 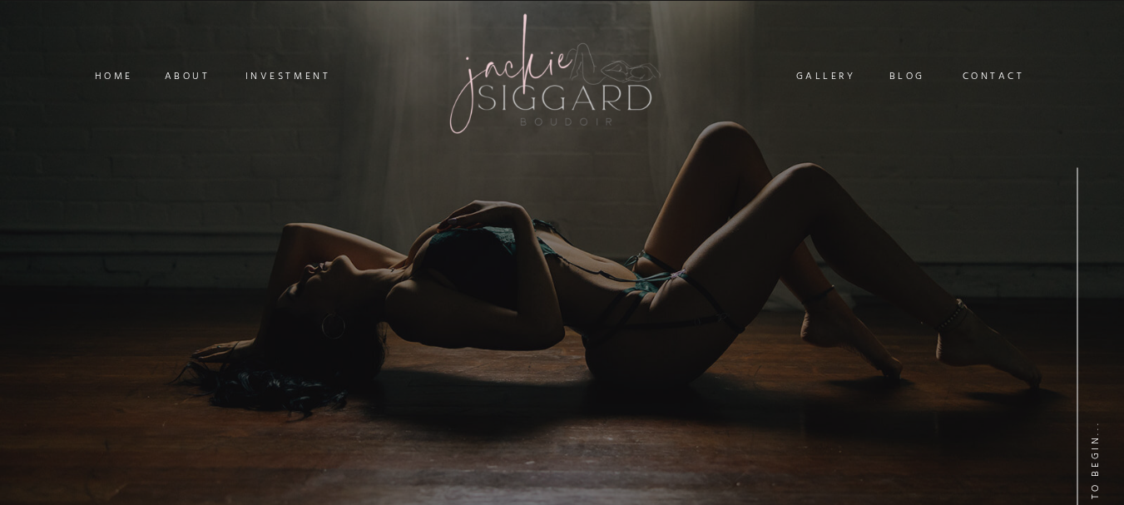 I want to click on nav: Blog, so click(x=909, y=74).